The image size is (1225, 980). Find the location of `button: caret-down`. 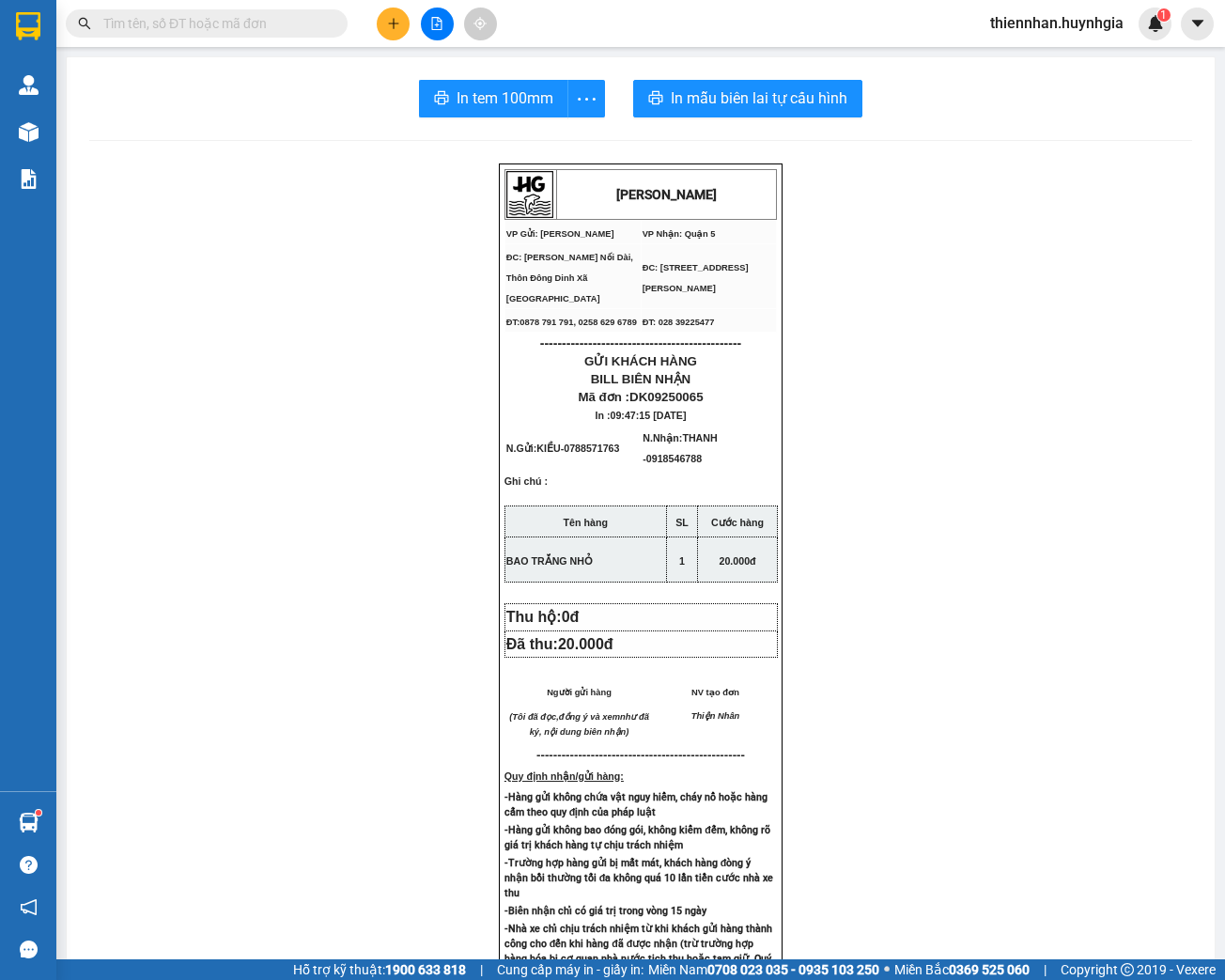

button: caret-down is located at coordinates (1197, 24).